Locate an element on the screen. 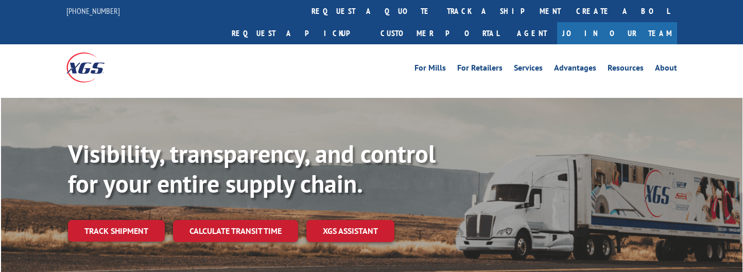  a: About is located at coordinates (666, 69).